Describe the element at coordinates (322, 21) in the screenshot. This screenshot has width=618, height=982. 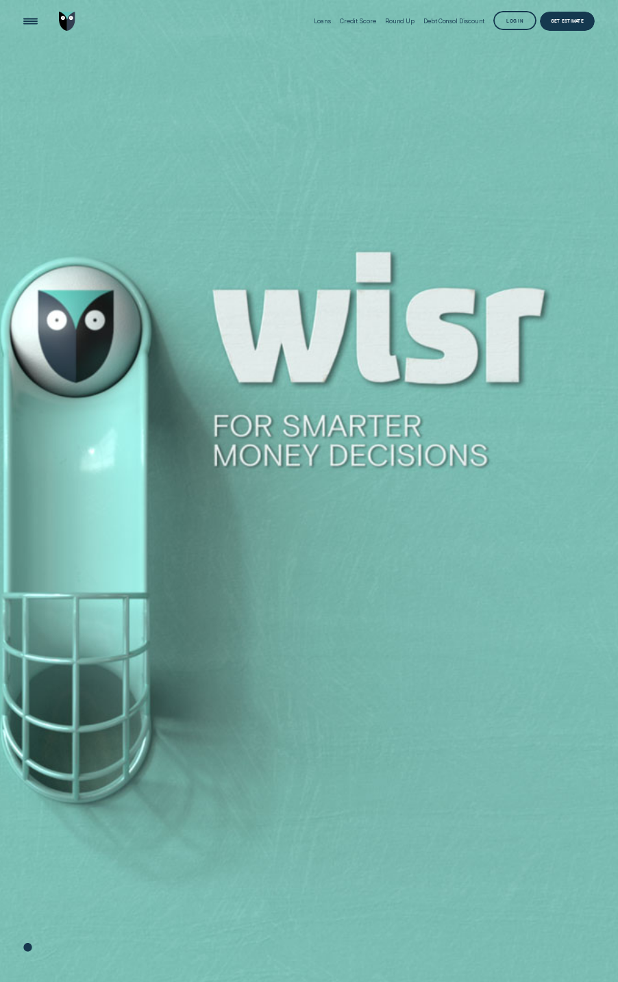
I see `div: Loans` at that location.